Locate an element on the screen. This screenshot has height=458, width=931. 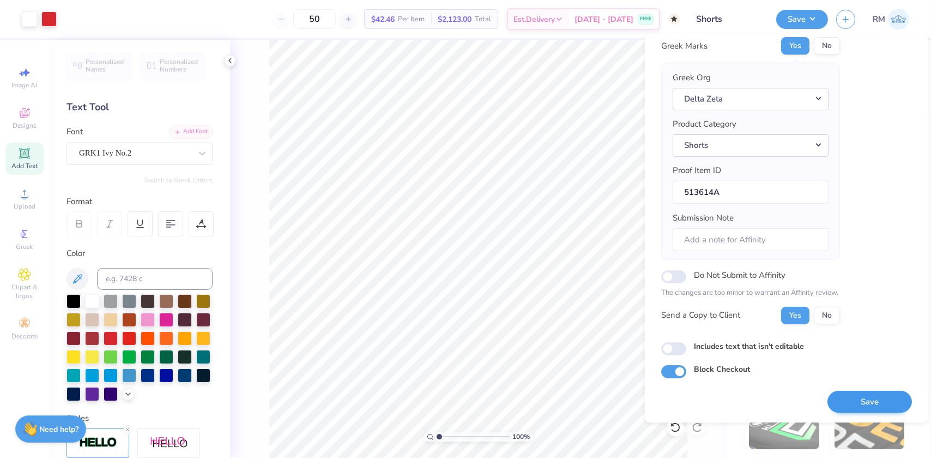
div: Format is located at coordinates (140, 201).